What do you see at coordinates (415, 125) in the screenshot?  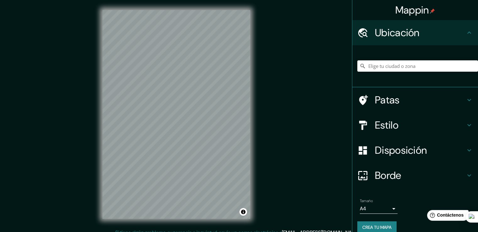 I see `div: Estilo` at bounding box center [415, 125].